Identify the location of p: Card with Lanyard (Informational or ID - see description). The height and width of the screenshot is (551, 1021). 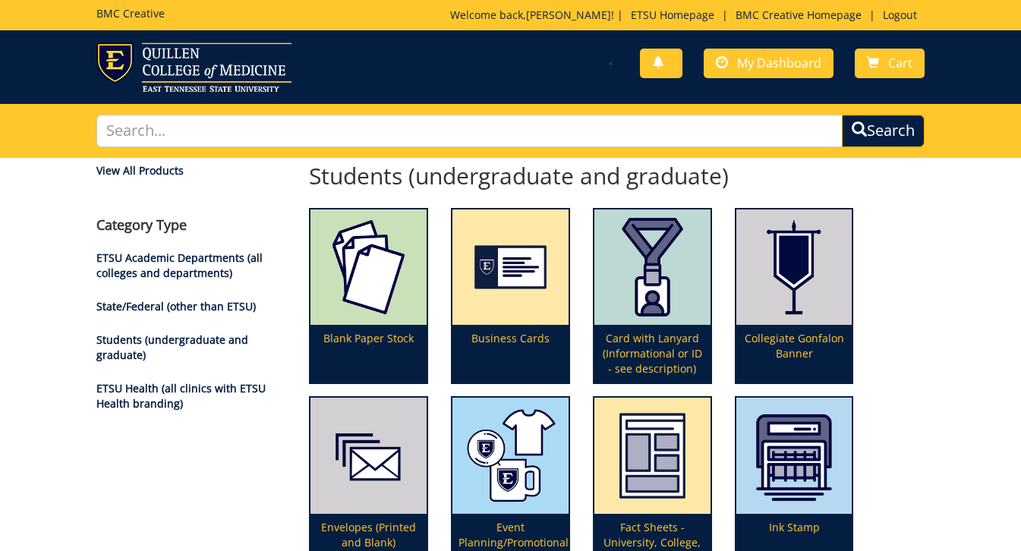
(652, 354).